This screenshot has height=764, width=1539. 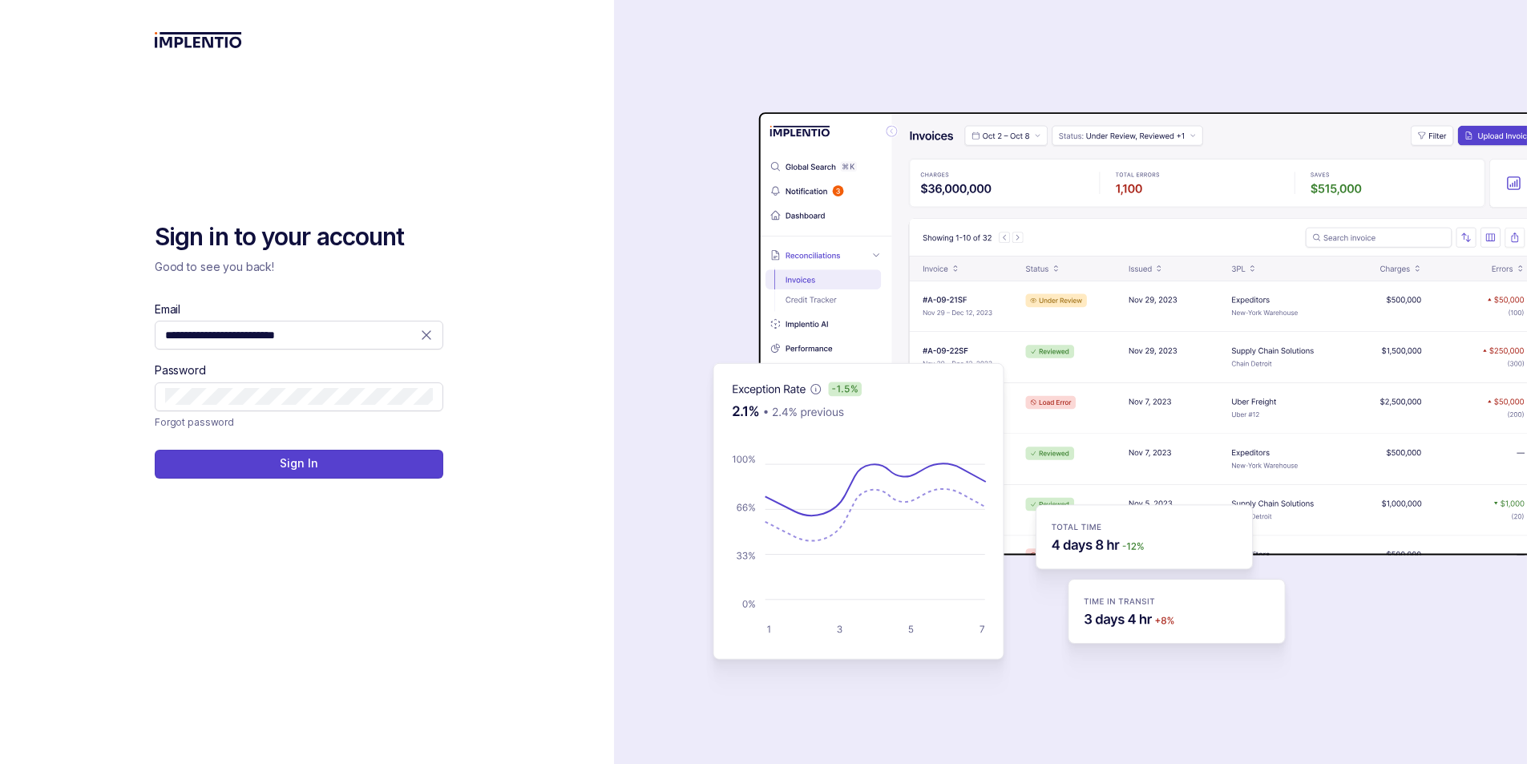 What do you see at coordinates (180, 370) in the screenshot?
I see `label: Password` at bounding box center [180, 370].